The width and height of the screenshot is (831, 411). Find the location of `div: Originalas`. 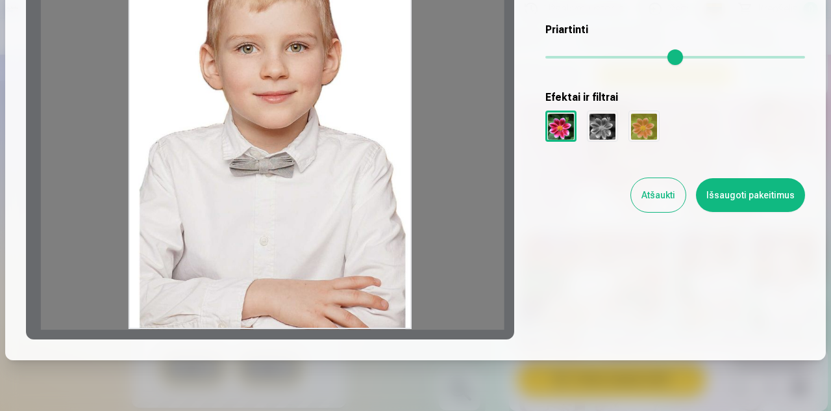

div: Originalas is located at coordinates (561, 126).